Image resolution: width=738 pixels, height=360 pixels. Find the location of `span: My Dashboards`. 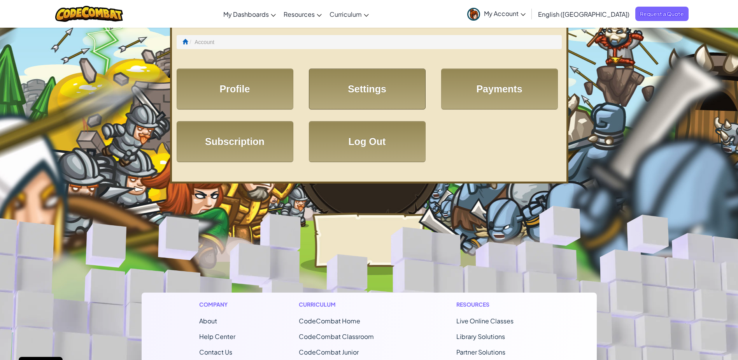

span: My Dashboards is located at coordinates (246, 14).